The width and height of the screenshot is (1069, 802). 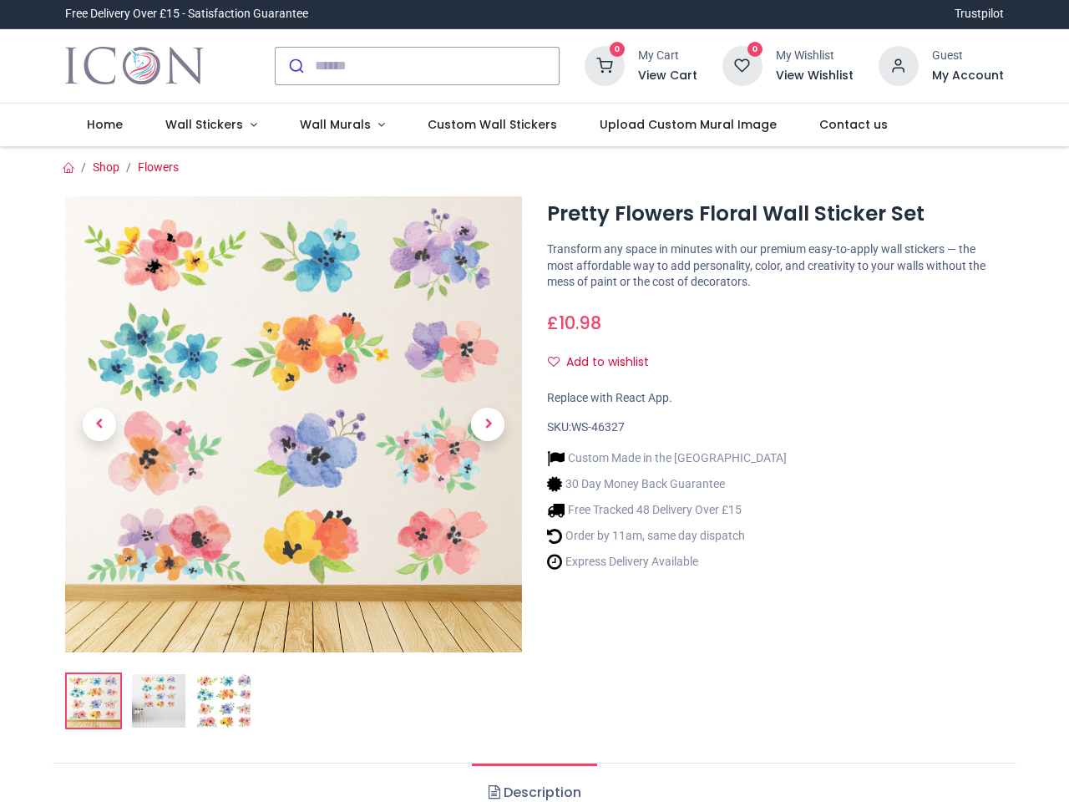 What do you see at coordinates (492, 124) in the screenshot?
I see `span: Custom Wall Stickers` at bounding box center [492, 124].